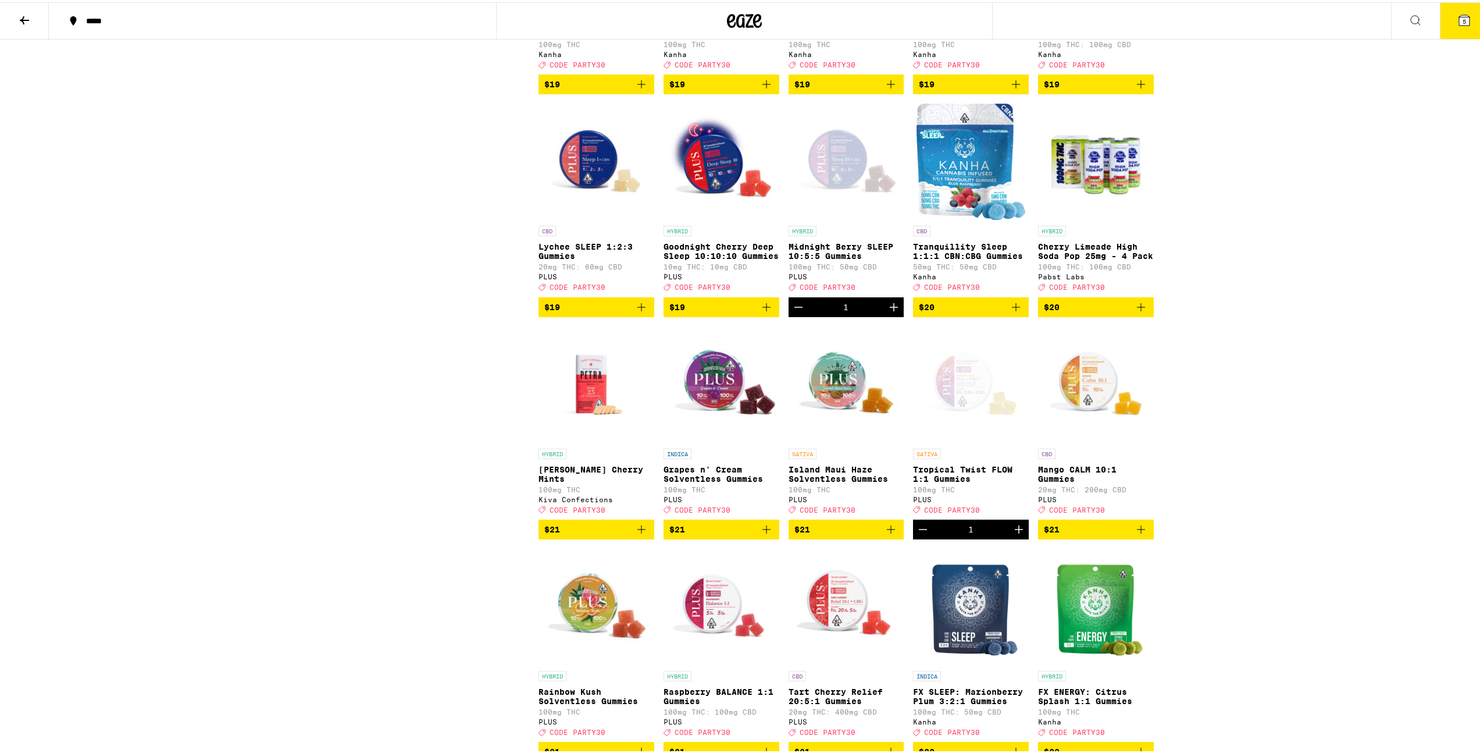  What do you see at coordinates (45, 13) in the screenshot?
I see `span: Hi. Need any help?` at bounding box center [45, 13].